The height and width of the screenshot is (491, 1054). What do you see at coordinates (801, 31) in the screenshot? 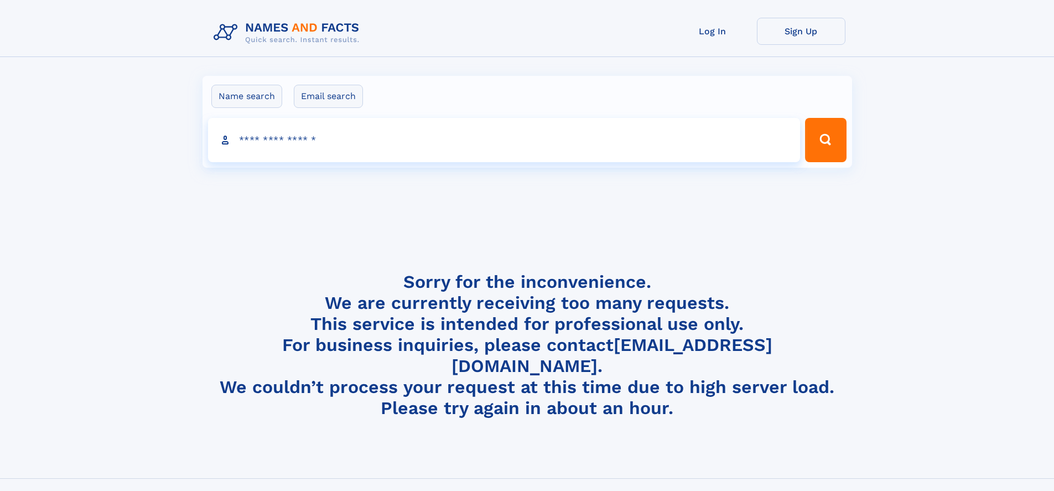
I see `a: Sign Up` at bounding box center [801, 31].